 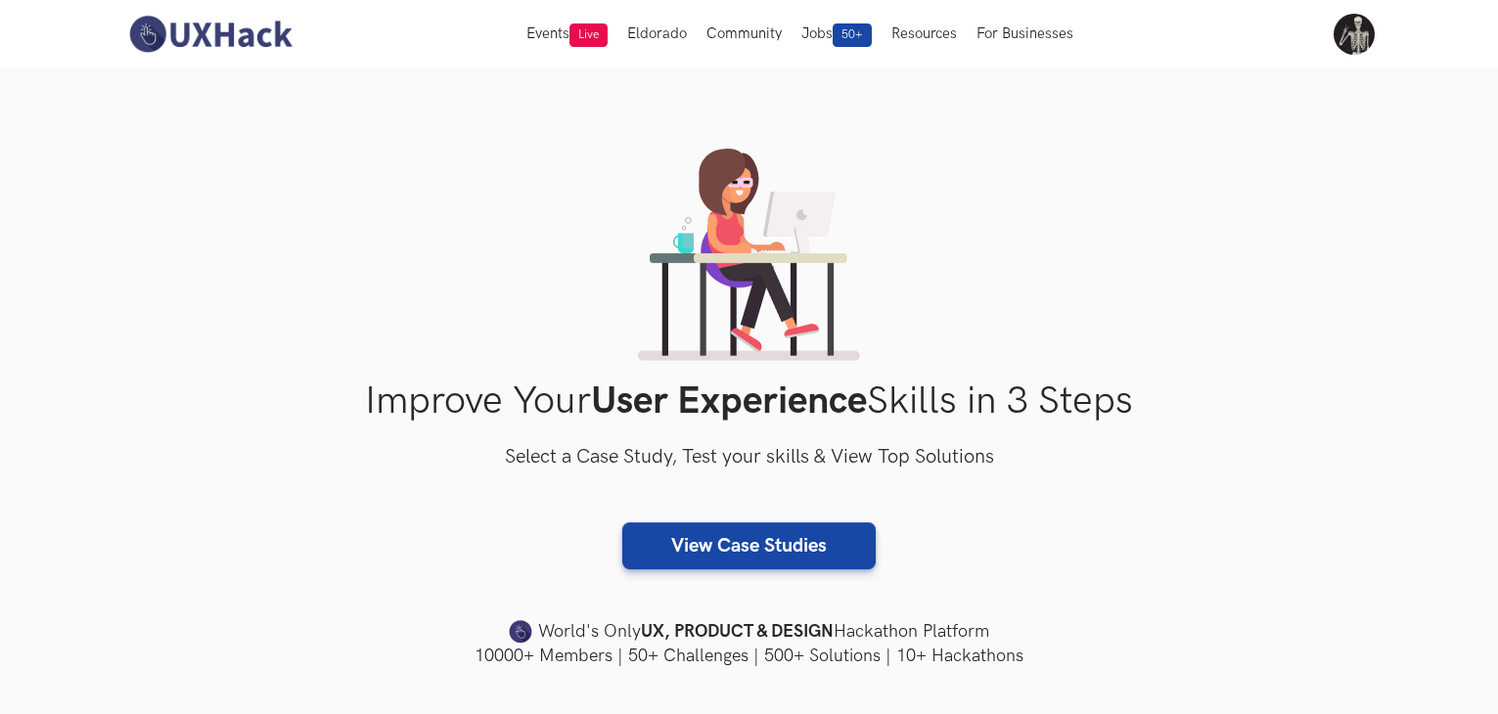 What do you see at coordinates (750, 656) in the screenshot?
I see `h4: 10000+ Members | 50+ Challenges | 500+ Solutions | 10+ Hackathons` at bounding box center [750, 656].